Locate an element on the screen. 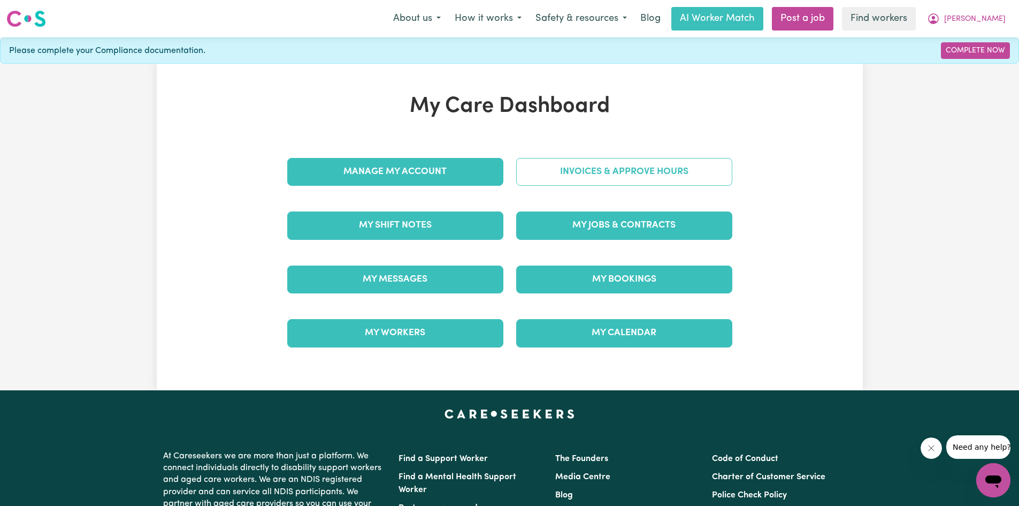  a: My Messages is located at coordinates (395, 279).